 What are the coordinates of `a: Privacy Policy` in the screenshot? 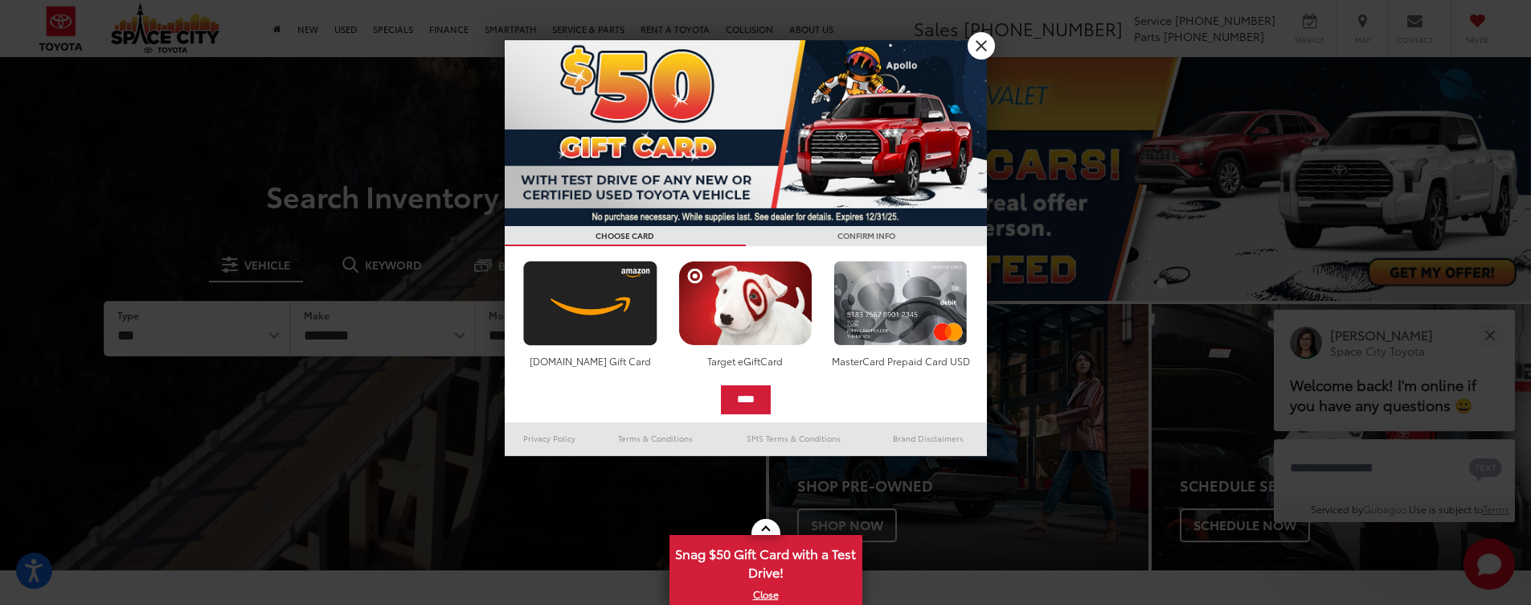 It's located at (550, 438).